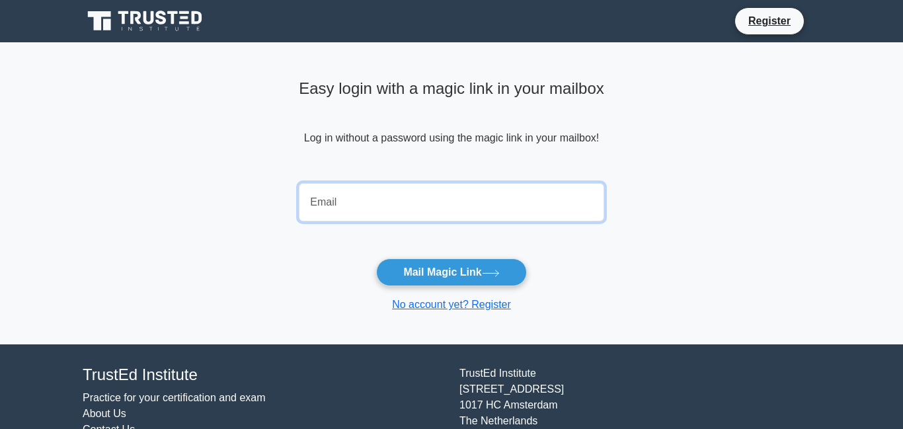  Describe the element at coordinates (263, 375) in the screenshot. I see `h4: TrustEd Institute` at that location.